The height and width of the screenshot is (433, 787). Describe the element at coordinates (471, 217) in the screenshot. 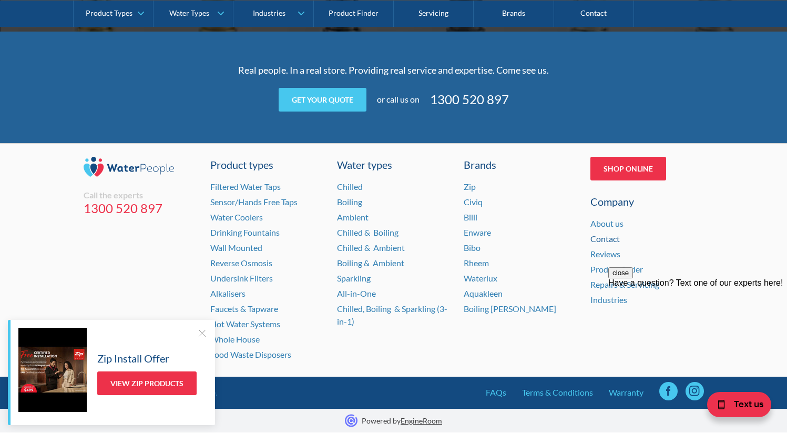

I see `a: Billi` at that location.